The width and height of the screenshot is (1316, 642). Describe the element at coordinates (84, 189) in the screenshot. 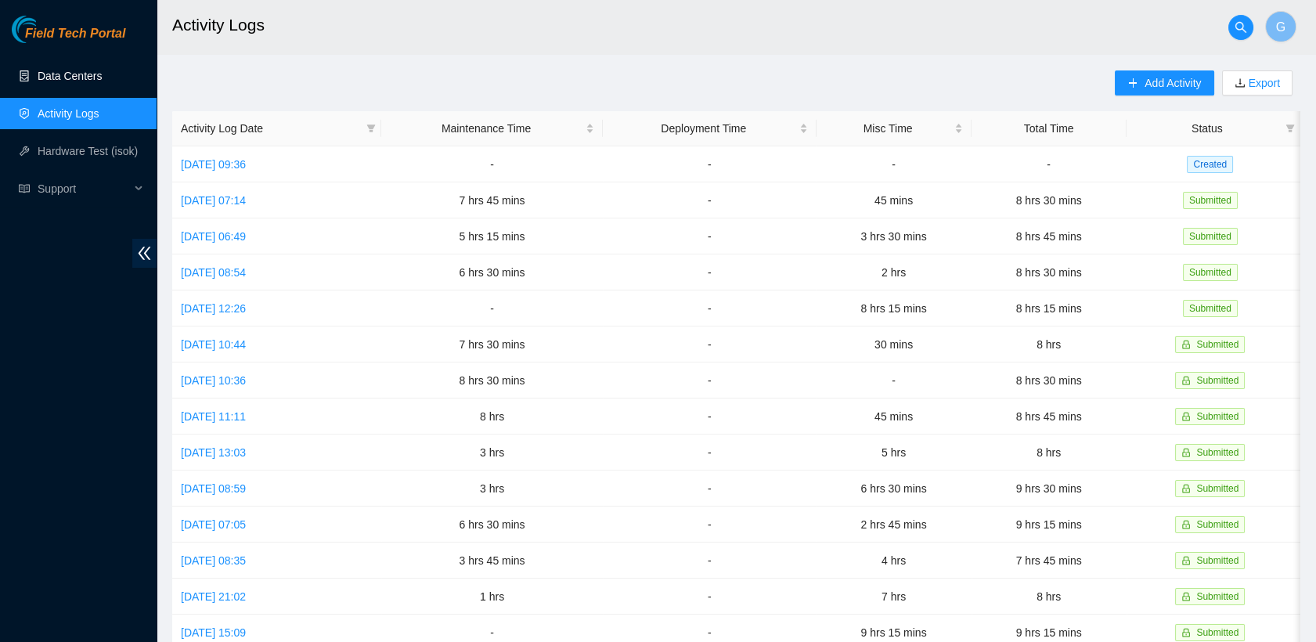

I see `span: Support` at that location.